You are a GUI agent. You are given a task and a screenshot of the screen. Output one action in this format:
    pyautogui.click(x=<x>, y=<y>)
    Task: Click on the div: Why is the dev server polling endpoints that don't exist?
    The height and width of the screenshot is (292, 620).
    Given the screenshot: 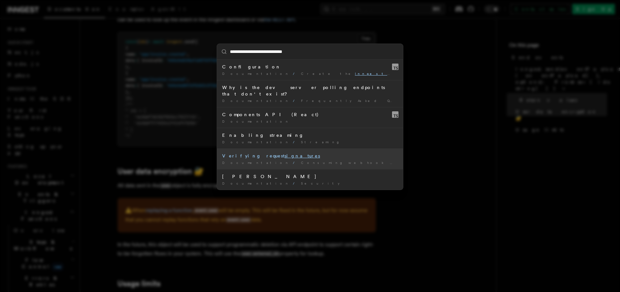 What is the action you would take?
    pyautogui.click(x=310, y=91)
    